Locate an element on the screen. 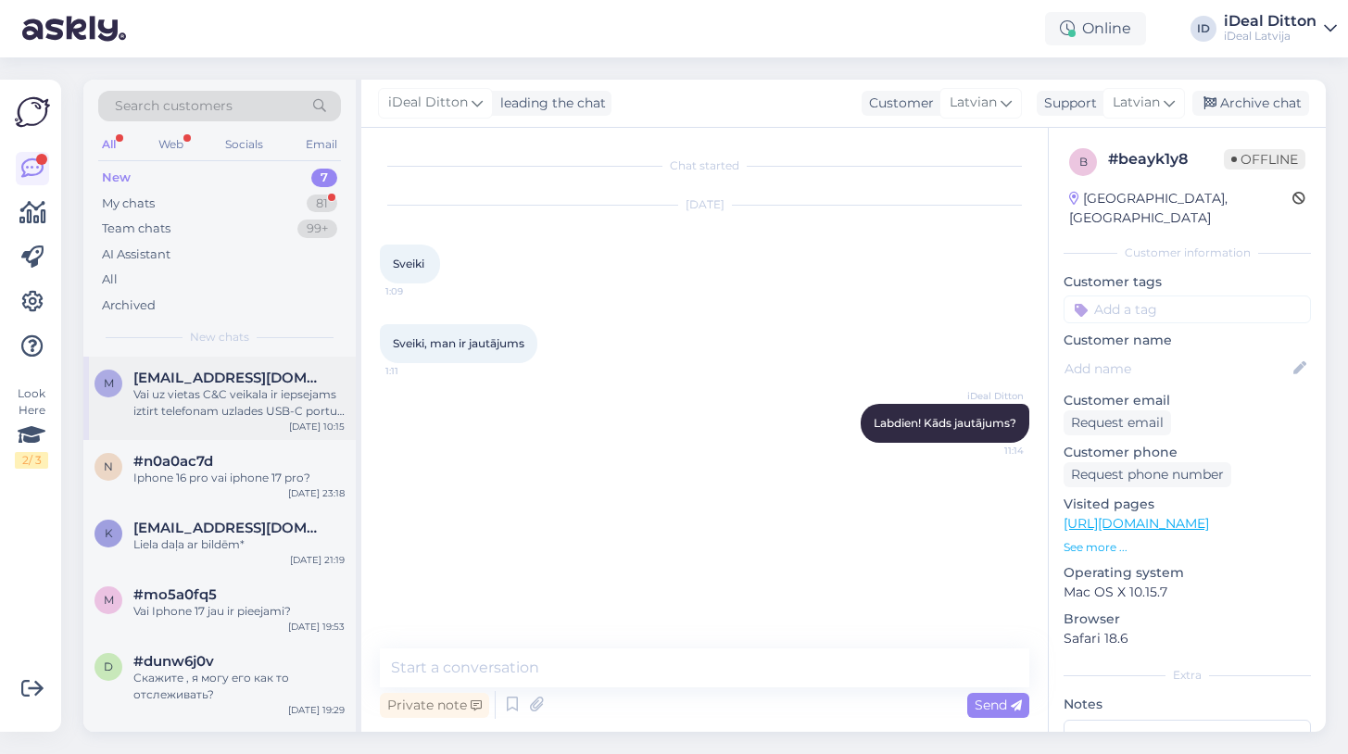 The width and height of the screenshot is (1348, 754). p: See more ... is located at coordinates (1186, 547).